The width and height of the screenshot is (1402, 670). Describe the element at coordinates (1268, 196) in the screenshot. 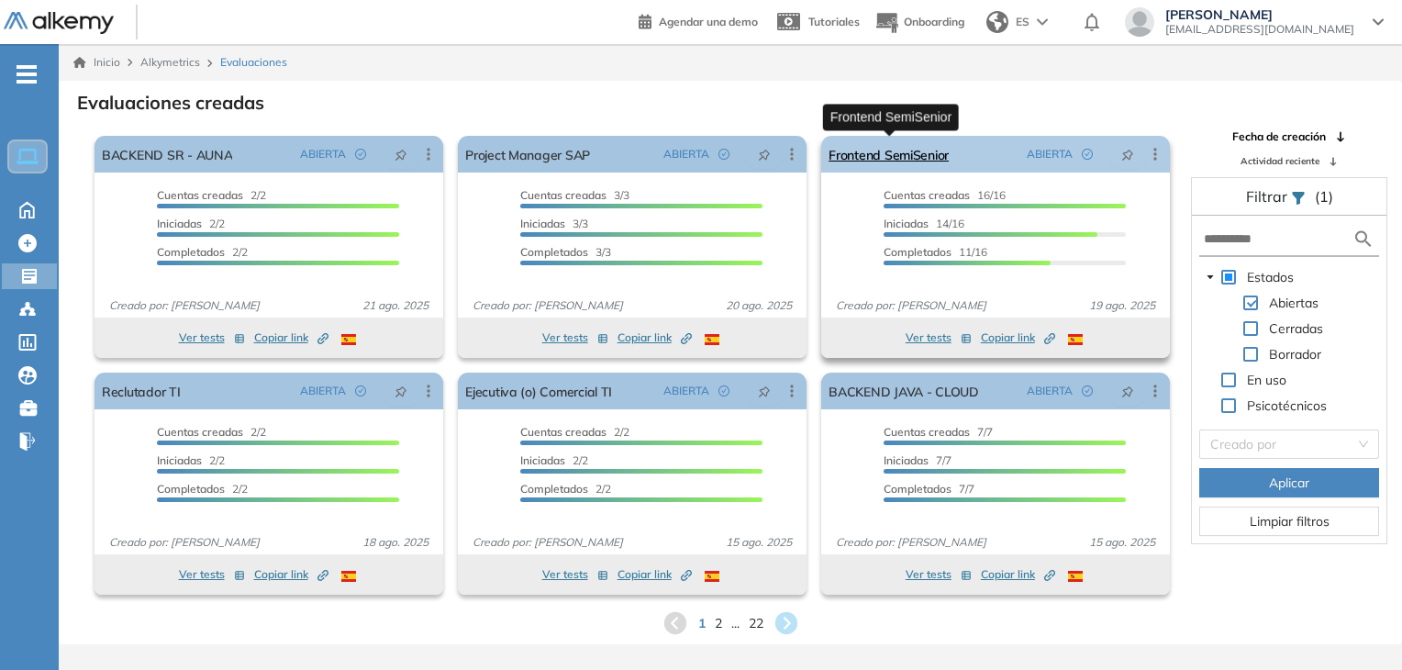

I see `span: Filtrar` at that location.